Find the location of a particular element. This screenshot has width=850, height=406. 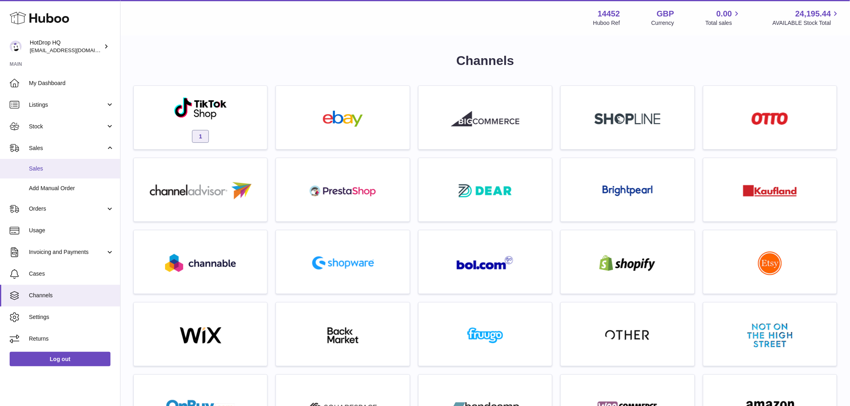

img: roseta-etsy is located at coordinates (770, 263).